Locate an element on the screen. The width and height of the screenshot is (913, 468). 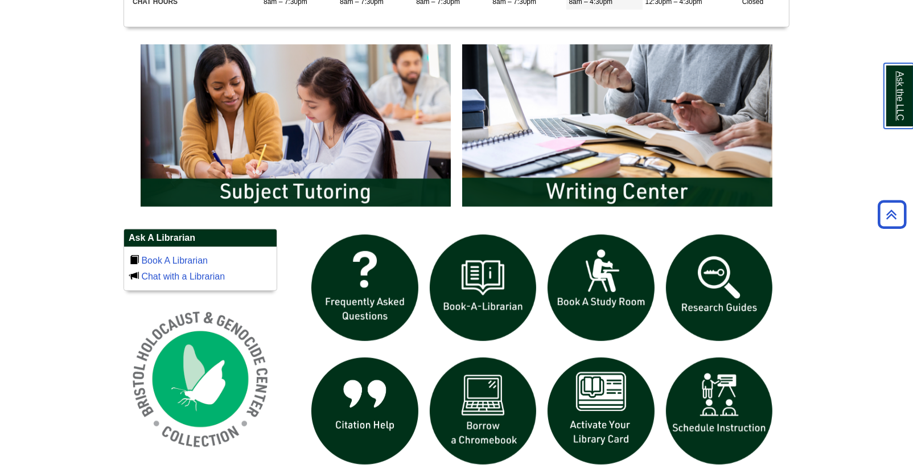
h2: Ask A Librarian is located at coordinates (200, 238).